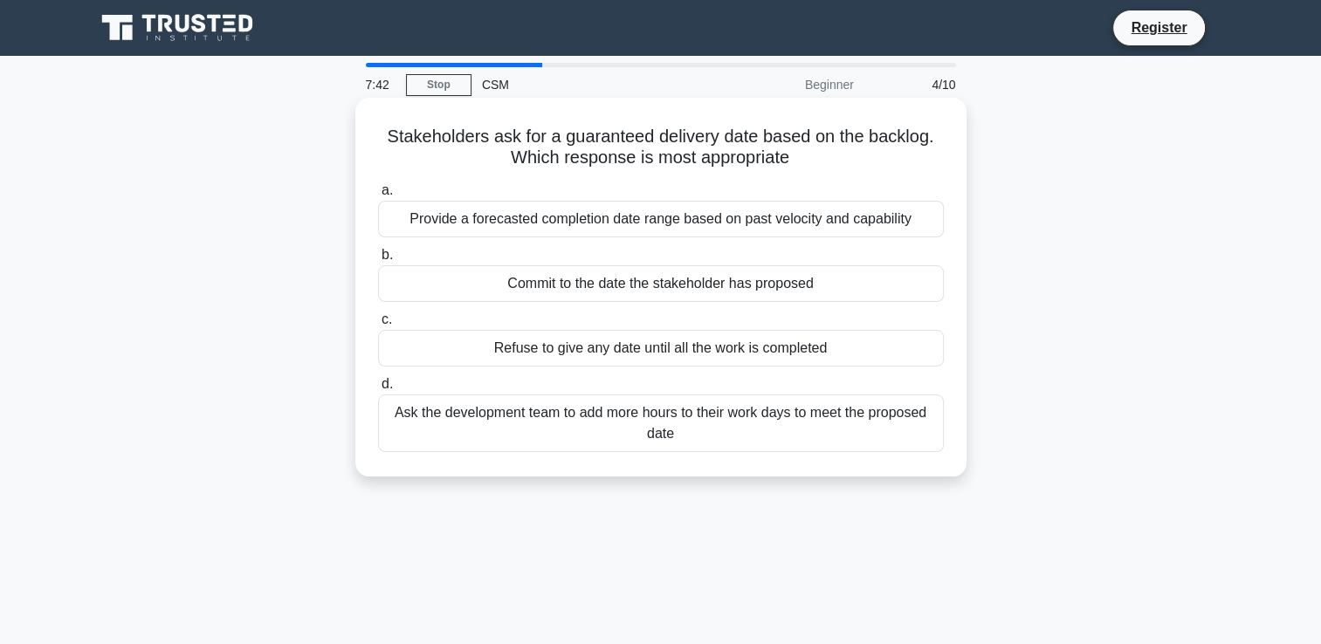 The height and width of the screenshot is (644, 1321). Describe the element at coordinates (661, 284) in the screenshot. I see `div: Commit to the date the stakeholder has proposed` at that location.